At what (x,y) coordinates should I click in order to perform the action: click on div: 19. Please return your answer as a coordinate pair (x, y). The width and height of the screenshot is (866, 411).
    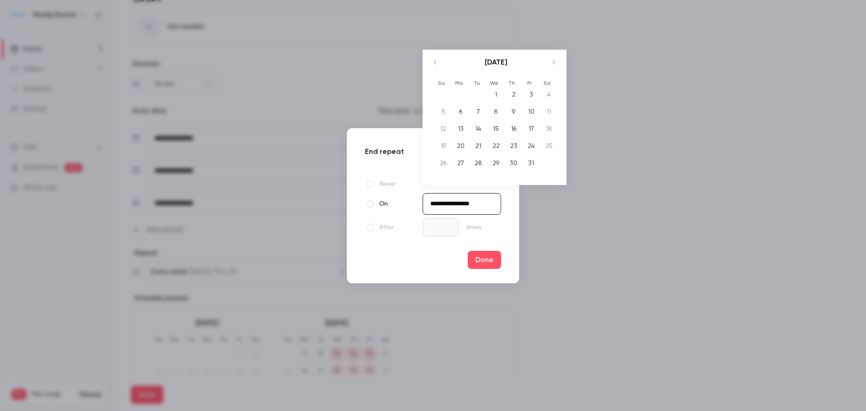
    Looking at the image, I should click on (443, 146).